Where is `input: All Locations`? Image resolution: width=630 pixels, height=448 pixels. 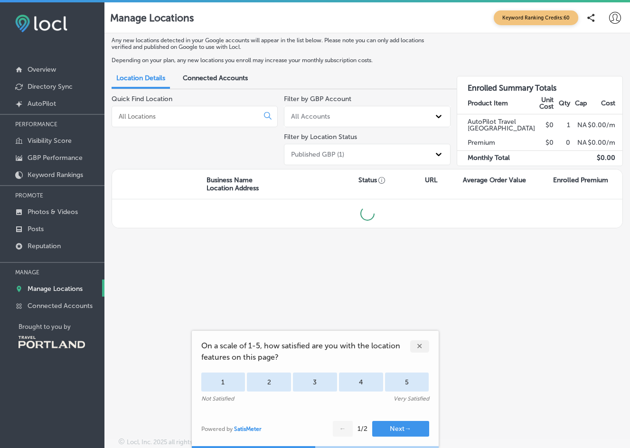
input: All Locations is located at coordinates (187, 116).